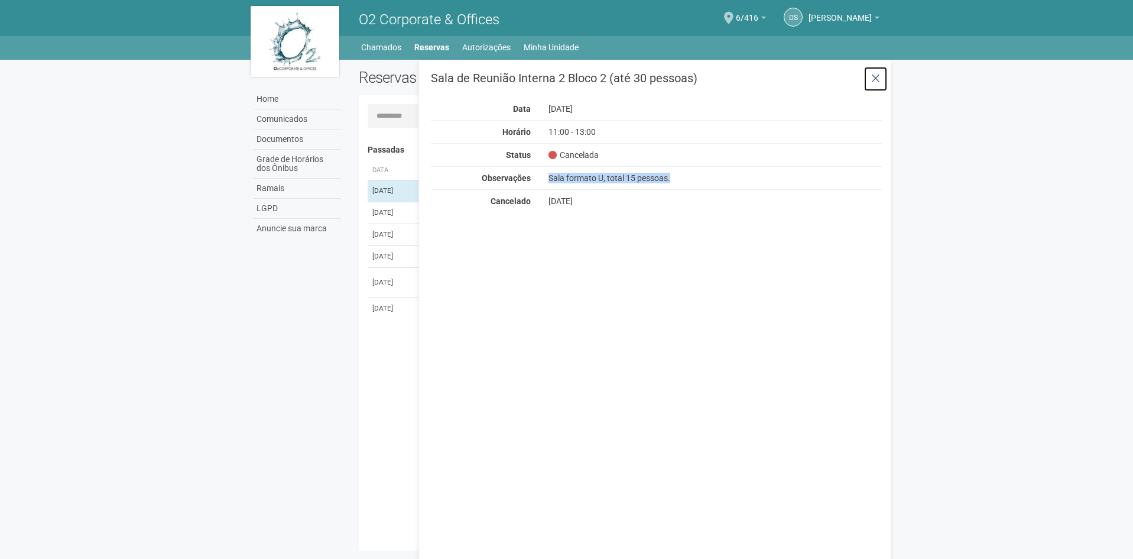 Image resolution: width=1133 pixels, height=559 pixels. What do you see at coordinates (657, 178) in the screenshot?
I see `div: Sala formato U, total 15 pessoas.` at bounding box center [657, 178].